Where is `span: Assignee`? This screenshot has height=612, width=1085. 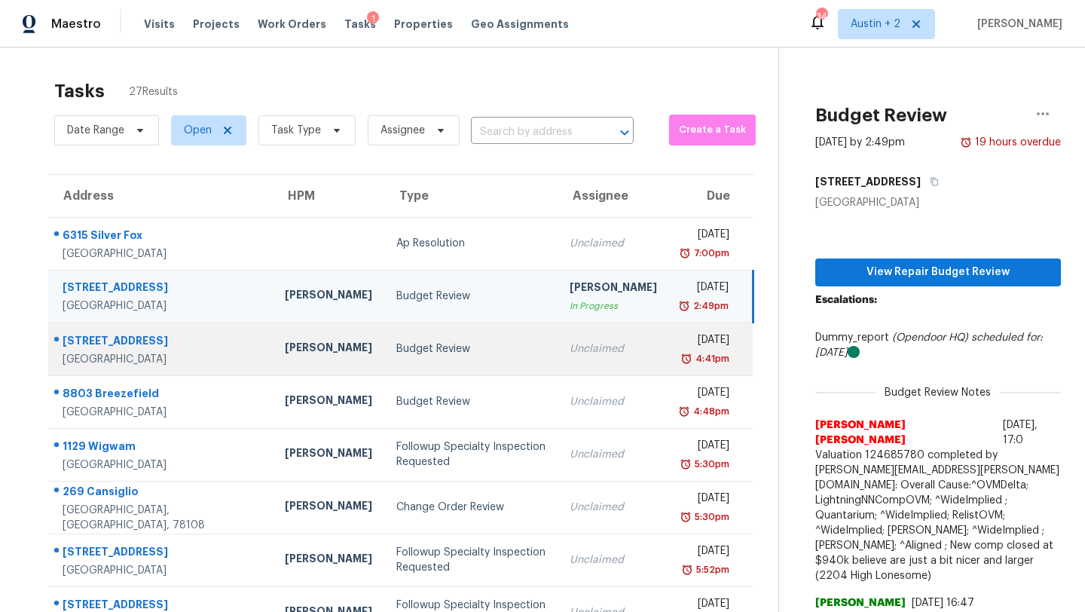
span: Assignee is located at coordinates (402, 130).